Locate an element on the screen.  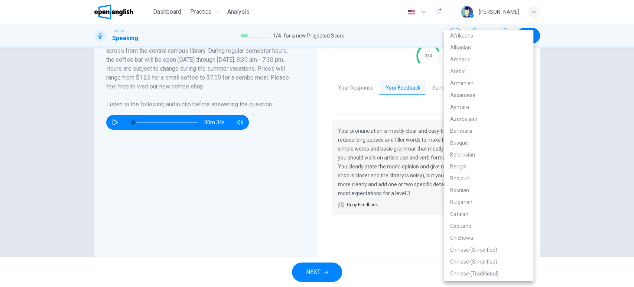
li: Chinese (Traditional) is located at coordinates (489, 273).